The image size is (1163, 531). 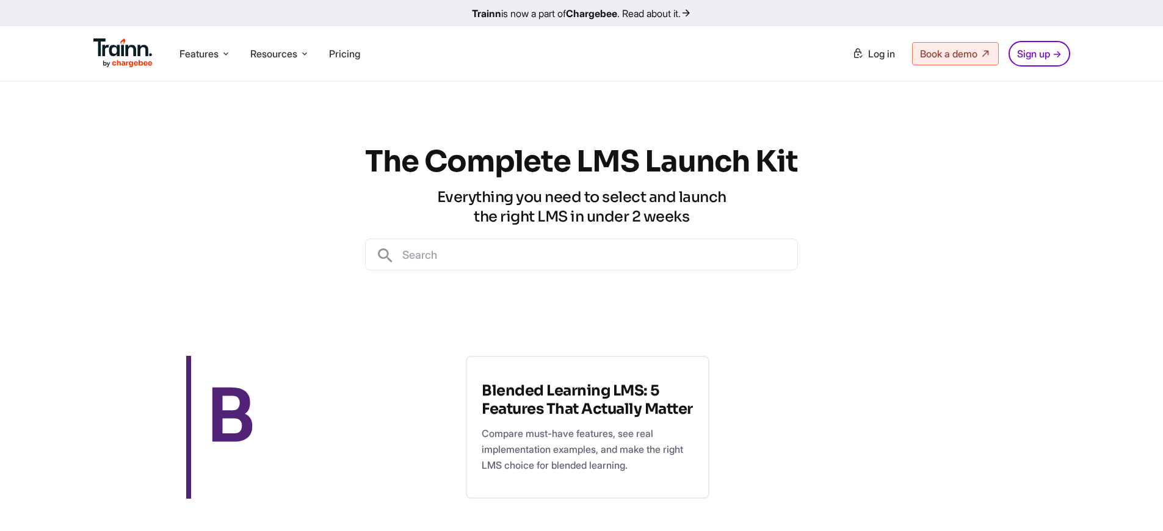 I want to click on span: Log in, so click(x=882, y=54).